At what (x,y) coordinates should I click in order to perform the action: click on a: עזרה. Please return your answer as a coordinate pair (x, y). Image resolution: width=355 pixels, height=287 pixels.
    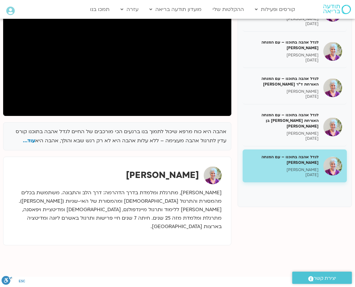
    Looking at the image, I should click on (129, 9).